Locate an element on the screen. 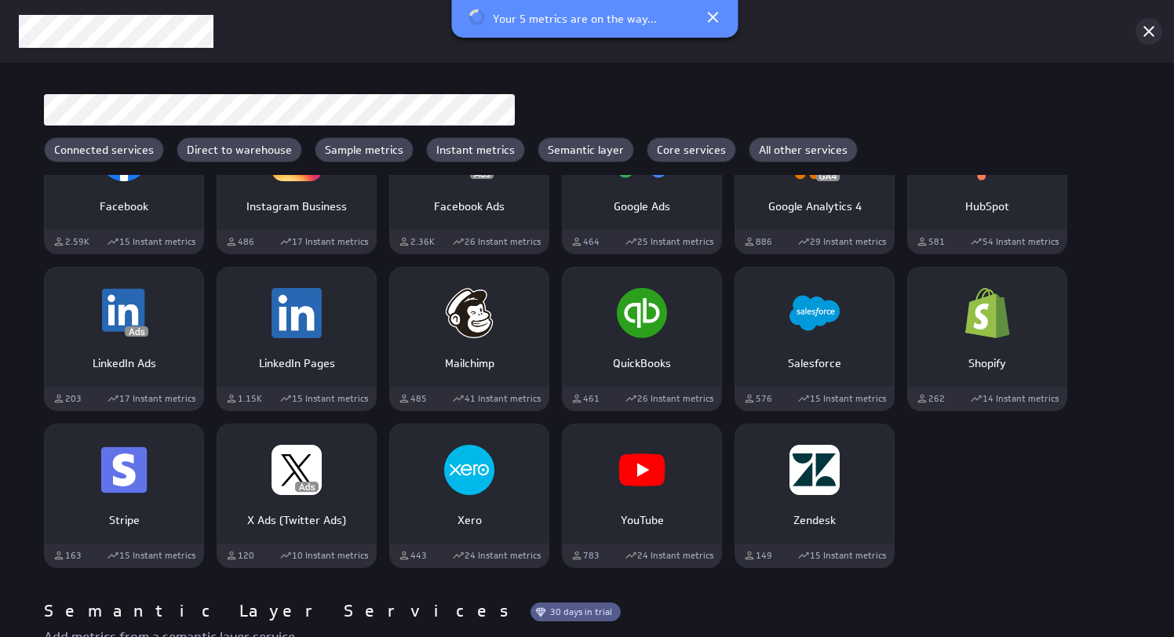 This screenshot has height=637, width=1174. p: Facebook is located at coordinates (124, 206).